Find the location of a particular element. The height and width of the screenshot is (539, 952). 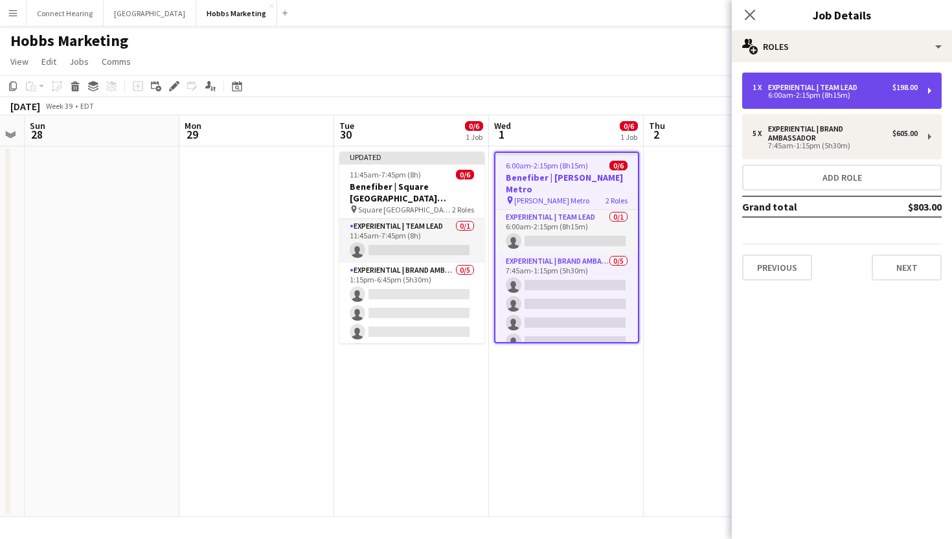

span: 29 is located at coordinates (192, 134).